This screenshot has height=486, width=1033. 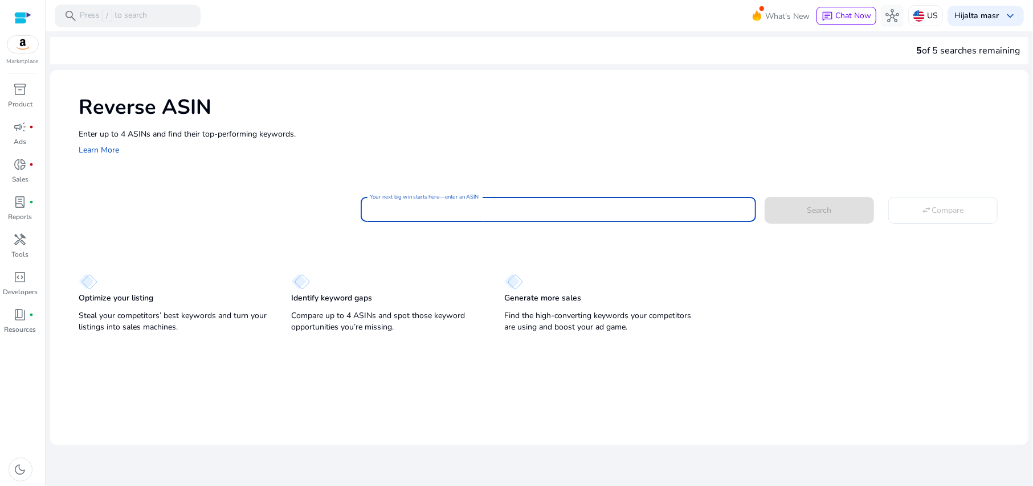 I want to click on p: Marketplace, so click(x=23, y=62).